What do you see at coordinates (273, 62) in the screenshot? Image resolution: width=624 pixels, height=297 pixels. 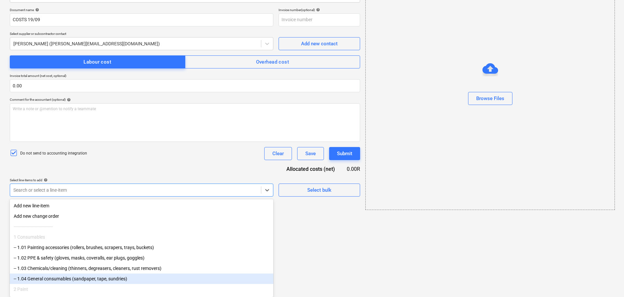 I see `div: Overhead cost` at bounding box center [273, 62].